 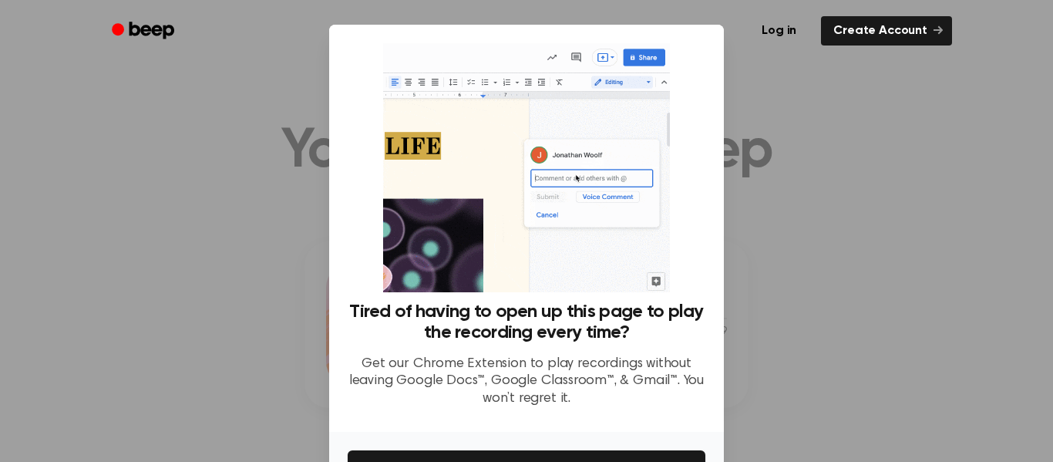 I want to click on a: Beep, so click(x=144, y=31).